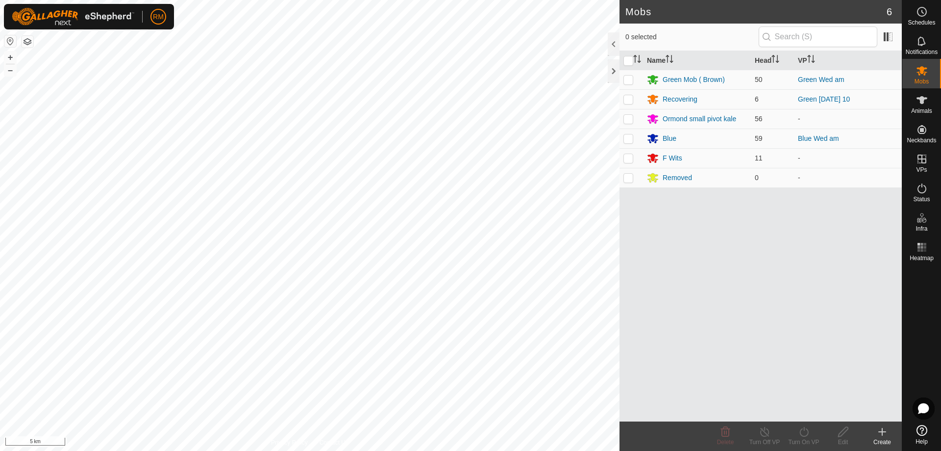 The height and width of the screenshot is (451, 941). Describe the element at coordinates (289, 442) in the screenshot. I see `a: Privacy Policy` at that location.